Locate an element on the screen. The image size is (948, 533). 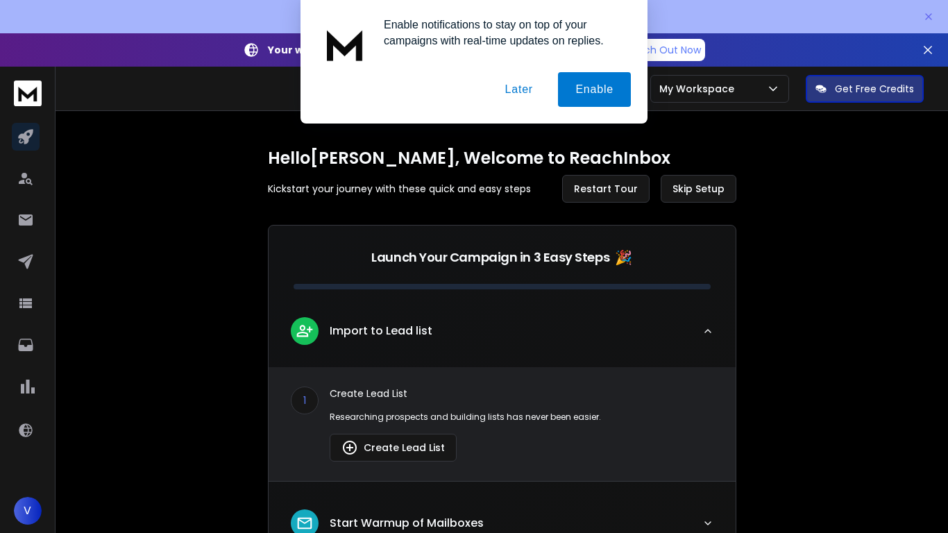
div: 1 is located at coordinates (305, 400).